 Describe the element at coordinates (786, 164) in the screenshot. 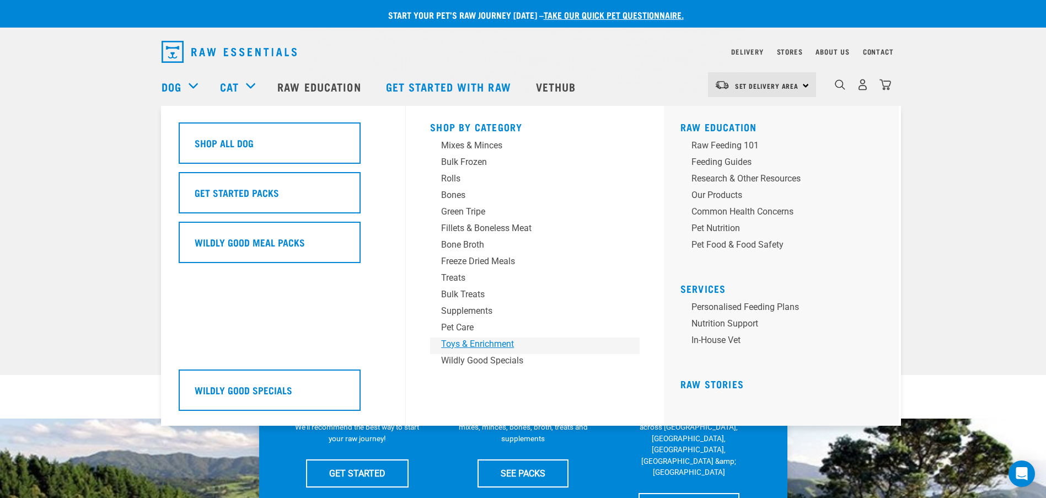

I see `a: Feeding Guides` at that location.